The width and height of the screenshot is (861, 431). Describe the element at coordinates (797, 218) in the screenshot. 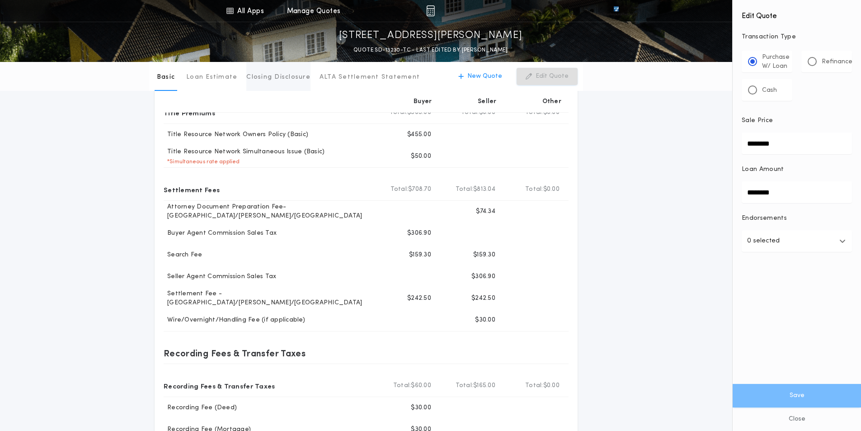

I see `p: Endorsements` at that location.